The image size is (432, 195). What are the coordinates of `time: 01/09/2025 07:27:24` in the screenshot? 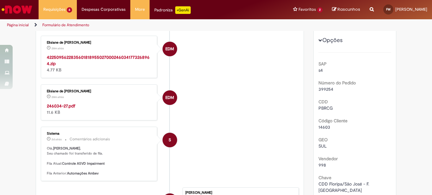 It's located at (57, 48).